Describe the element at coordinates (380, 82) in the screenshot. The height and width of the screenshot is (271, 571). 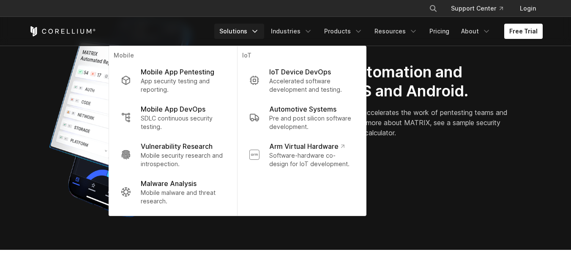
I see `h2: New MATRIX automation and reporting for iOS and Android.` at that location.